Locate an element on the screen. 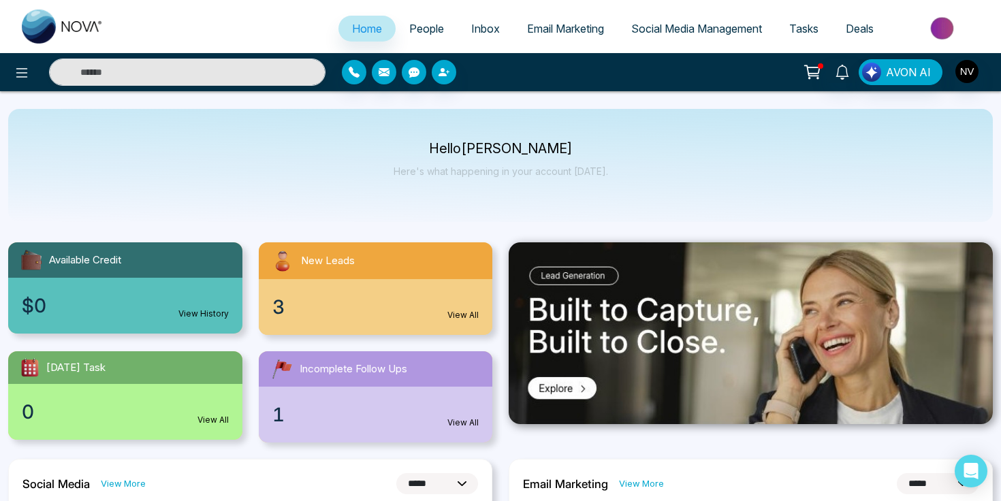 This screenshot has height=501, width=1001. span: People is located at coordinates (426, 29).